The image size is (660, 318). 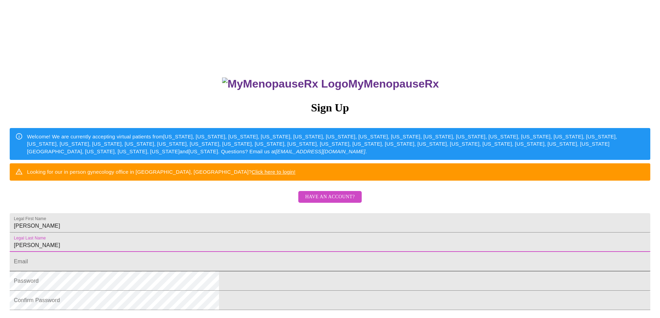 I want to click on span: Have an account?, so click(x=330, y=197).